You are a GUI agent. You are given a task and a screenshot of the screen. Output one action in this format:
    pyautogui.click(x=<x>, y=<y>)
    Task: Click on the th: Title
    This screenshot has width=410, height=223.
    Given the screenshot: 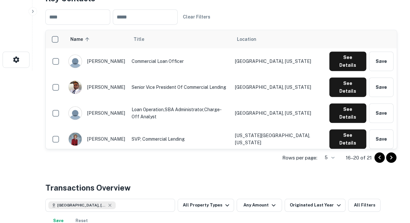 What is the action you would take?
    pyautogui.click(x=180, y=39)
    